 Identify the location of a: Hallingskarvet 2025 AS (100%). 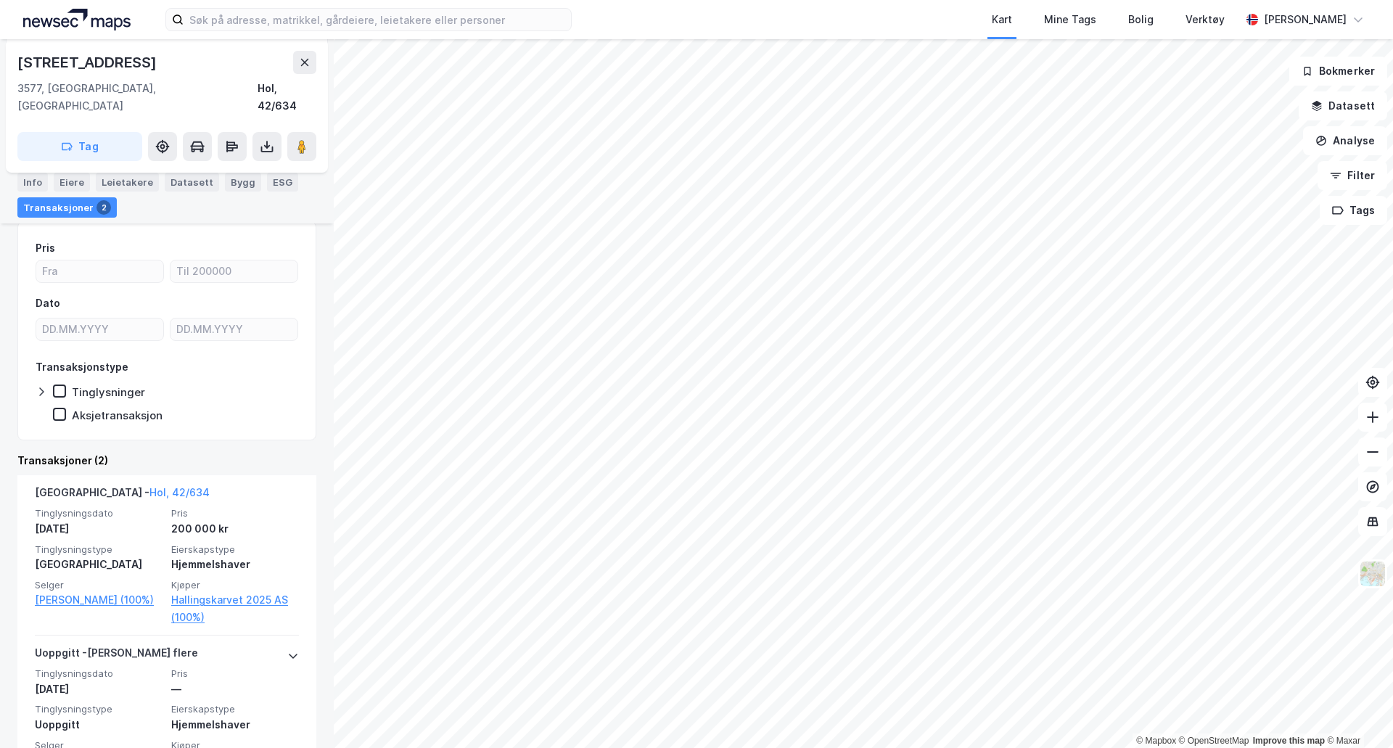
(235, 609).